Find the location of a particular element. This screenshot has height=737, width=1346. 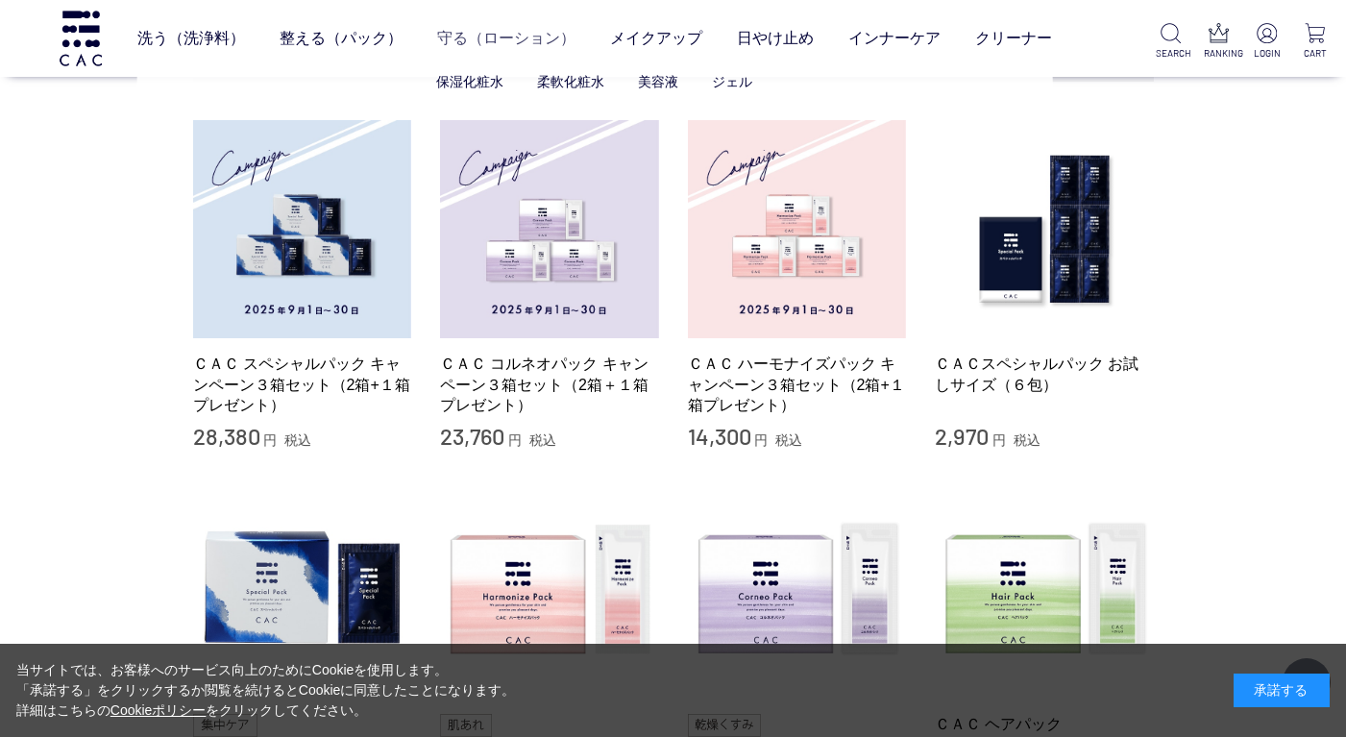

p: RANKING is located at coordinates (1219, 53).